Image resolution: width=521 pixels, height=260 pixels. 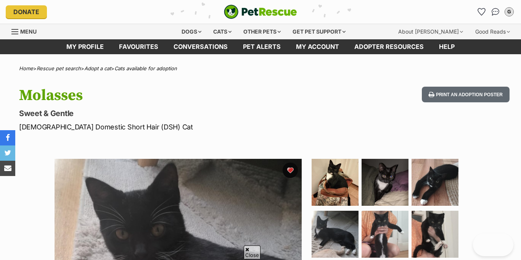 What do you see at coordinates (389, 46) in the screenshot?
I see `a: Adopter resources` at bounding box center [389, 46].